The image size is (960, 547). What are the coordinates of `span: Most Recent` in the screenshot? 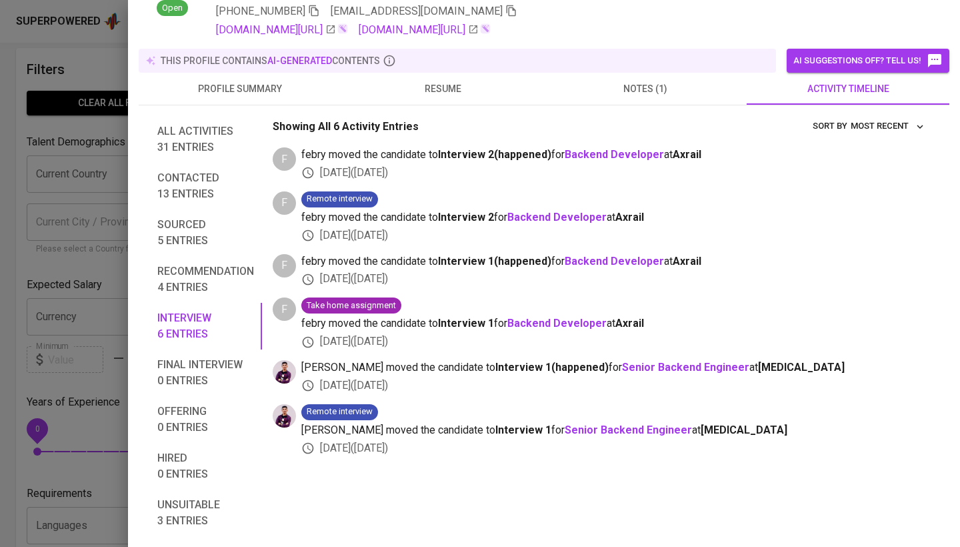 It's located at (887, 126).